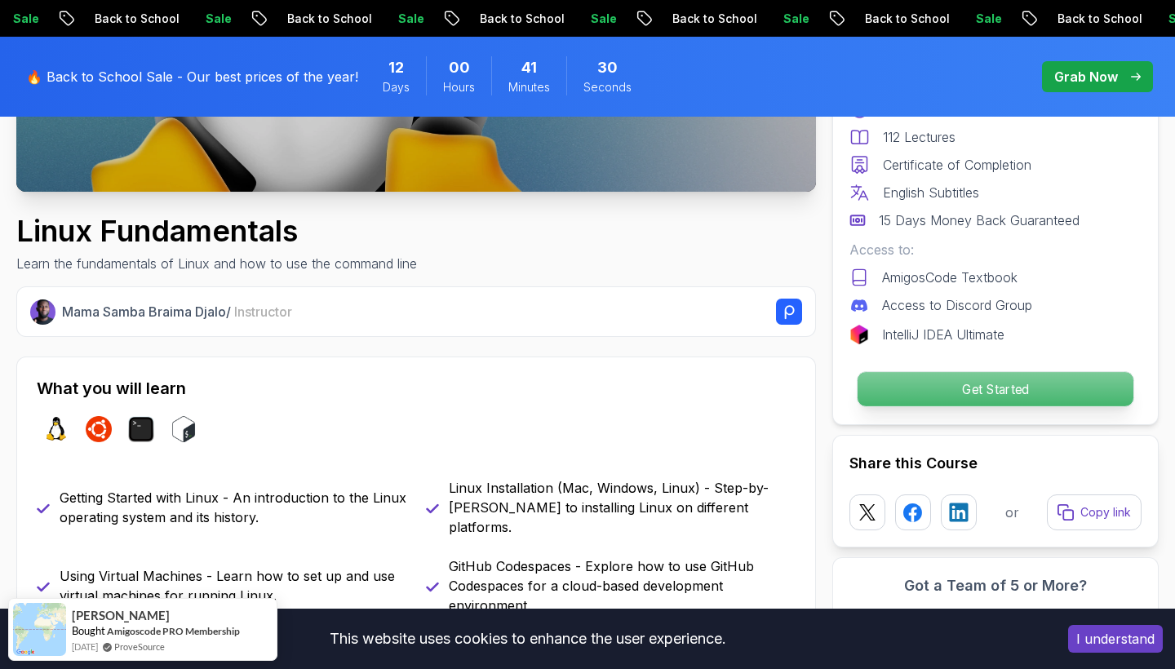 The image size is (1175, 669). What do you see at coordinates (263, 312) in the screenshot?
I see `span: Instructor` at bounding box center [263, 312].